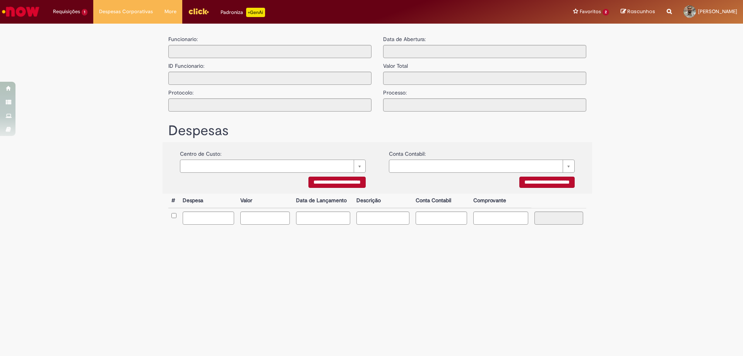 The image size is (743, 356). I want to click on a: Rascunhos, so click(638, 12).